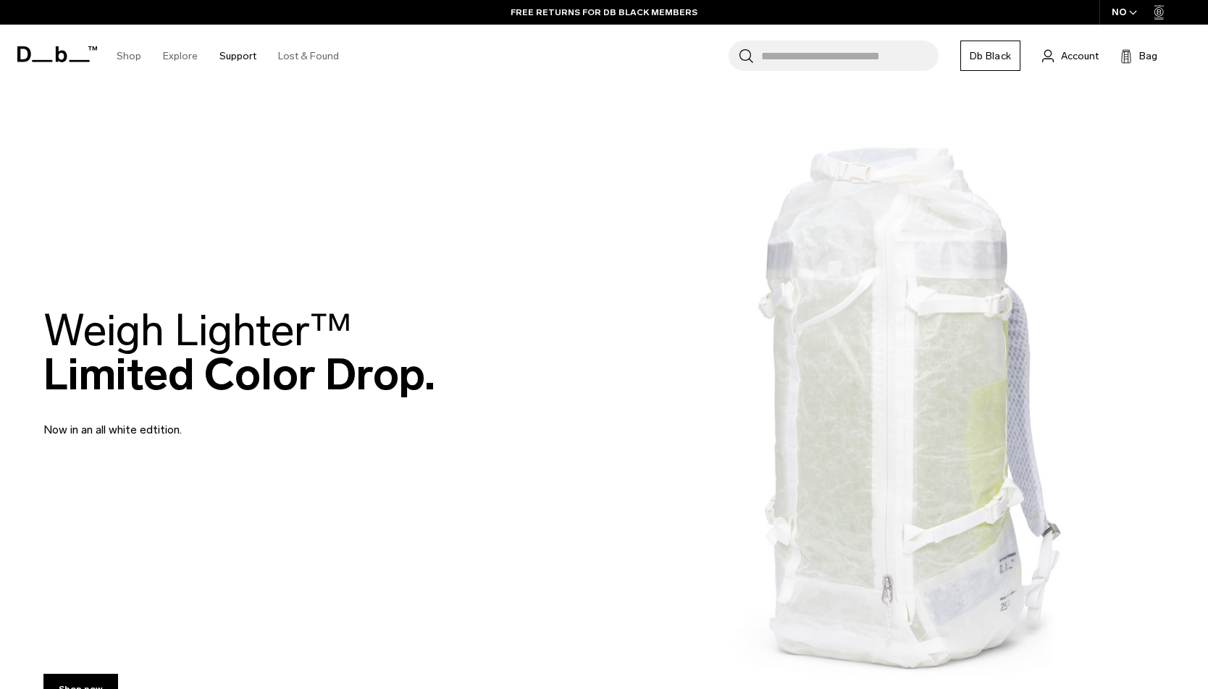  I want to click on nav: Main Navigation, so click(227, 56).